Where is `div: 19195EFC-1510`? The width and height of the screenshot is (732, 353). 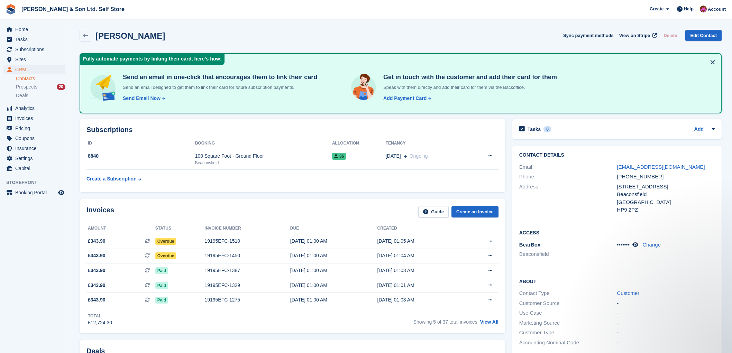
div: 19195EFC-1510 is located at coordinates (247, 241).